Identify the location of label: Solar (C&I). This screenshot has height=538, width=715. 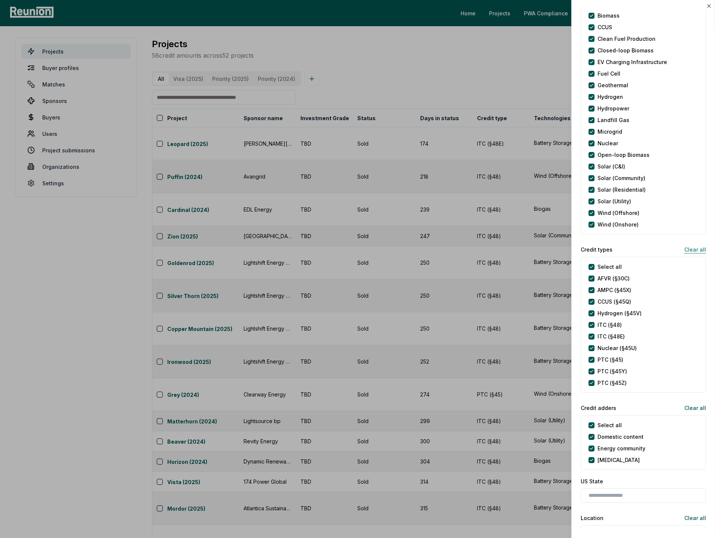
(612, 166).